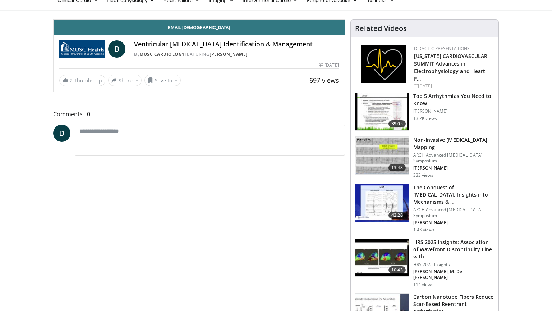 Image resolution: width=552 pixels, height=311 pixels. I want to click on span: 39:05, so click(397, 124).